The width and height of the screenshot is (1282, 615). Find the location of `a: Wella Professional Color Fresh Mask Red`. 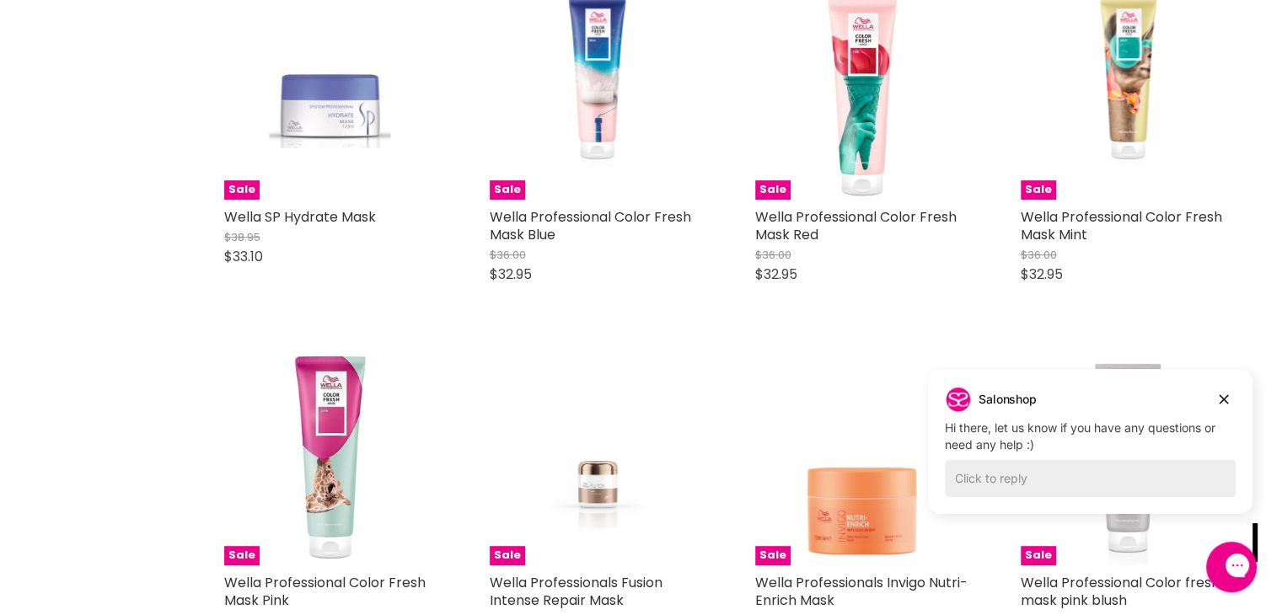

a: Wella Professional Color Fresh Mask Red is located at coordinates (855, 226).